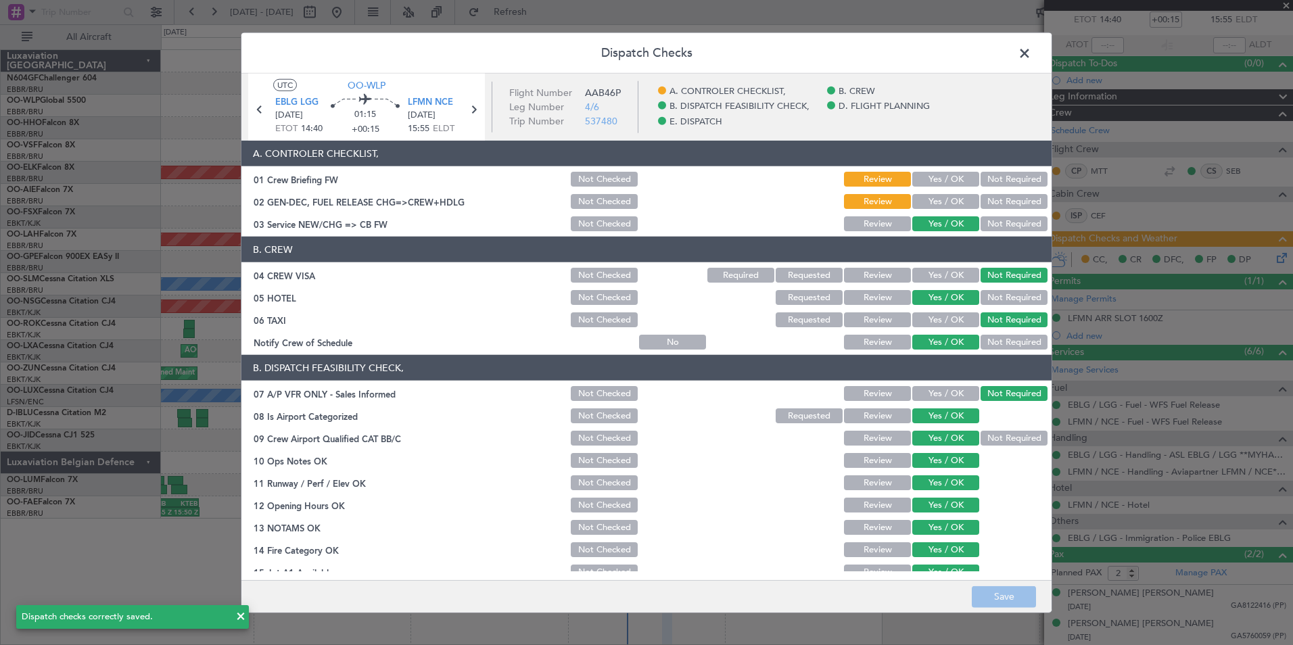 Image resolution: width=1293 pixels, height=645 pixels. Describe the element at coordinates (646, 53) in the screenshot. I see `header: Dispatch Checks` at that location.